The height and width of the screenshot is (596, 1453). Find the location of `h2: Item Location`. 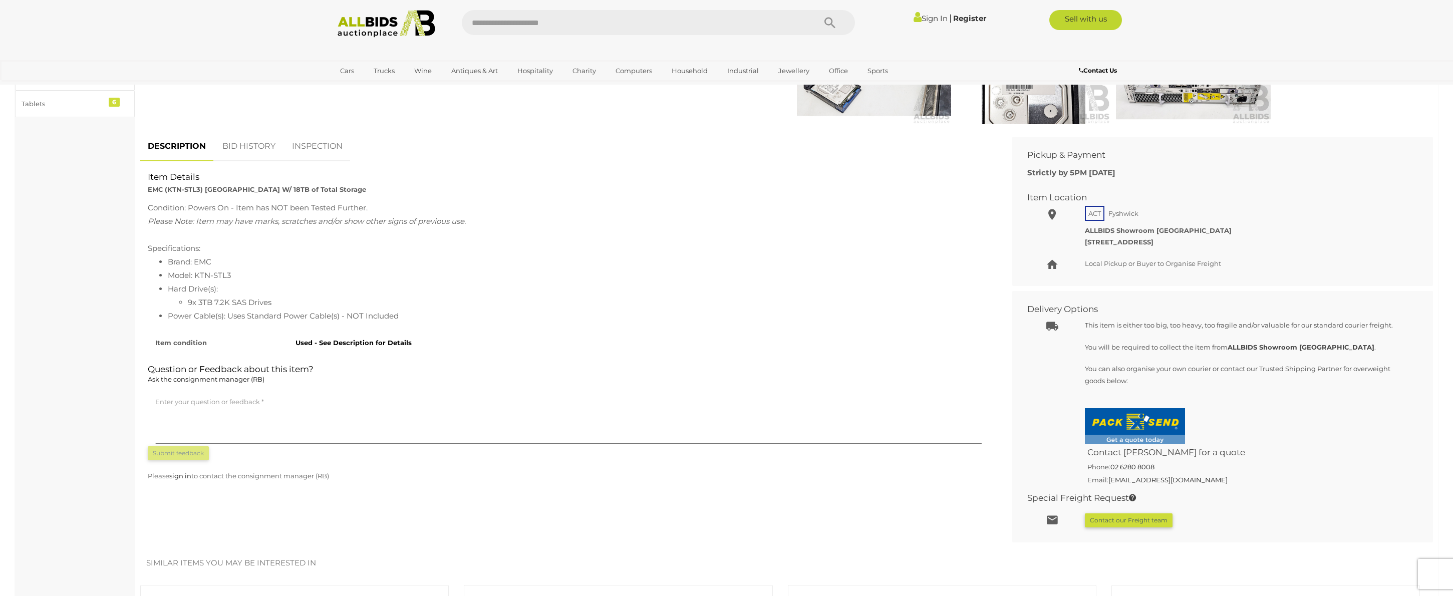

h2: Item Location is located at coordinates (1215, 197).